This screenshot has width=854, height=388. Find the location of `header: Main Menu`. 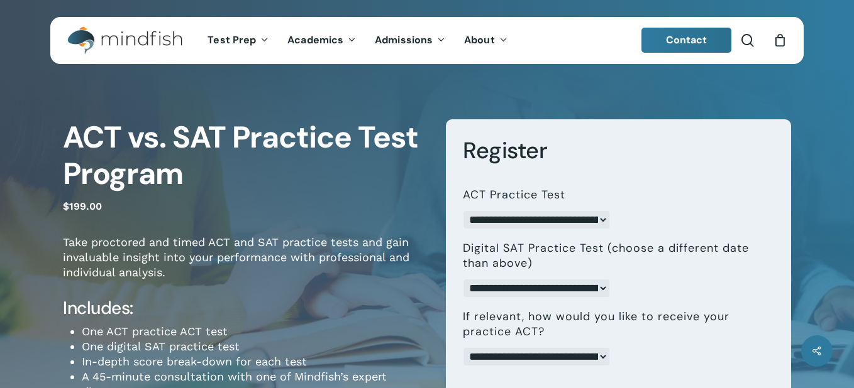

header: Main Menu is located at coordinates (427, 40).